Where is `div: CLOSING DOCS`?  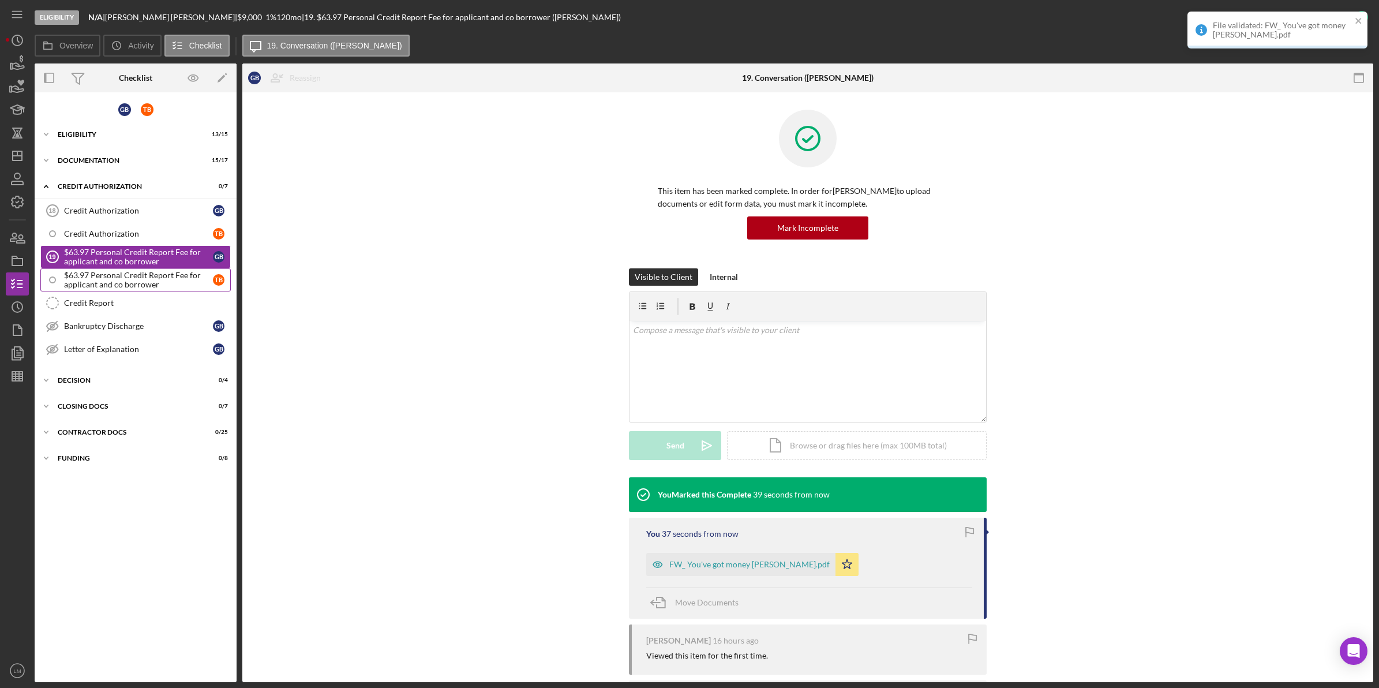 div: CLOSING DOCS is located at coordinates (128, 406).